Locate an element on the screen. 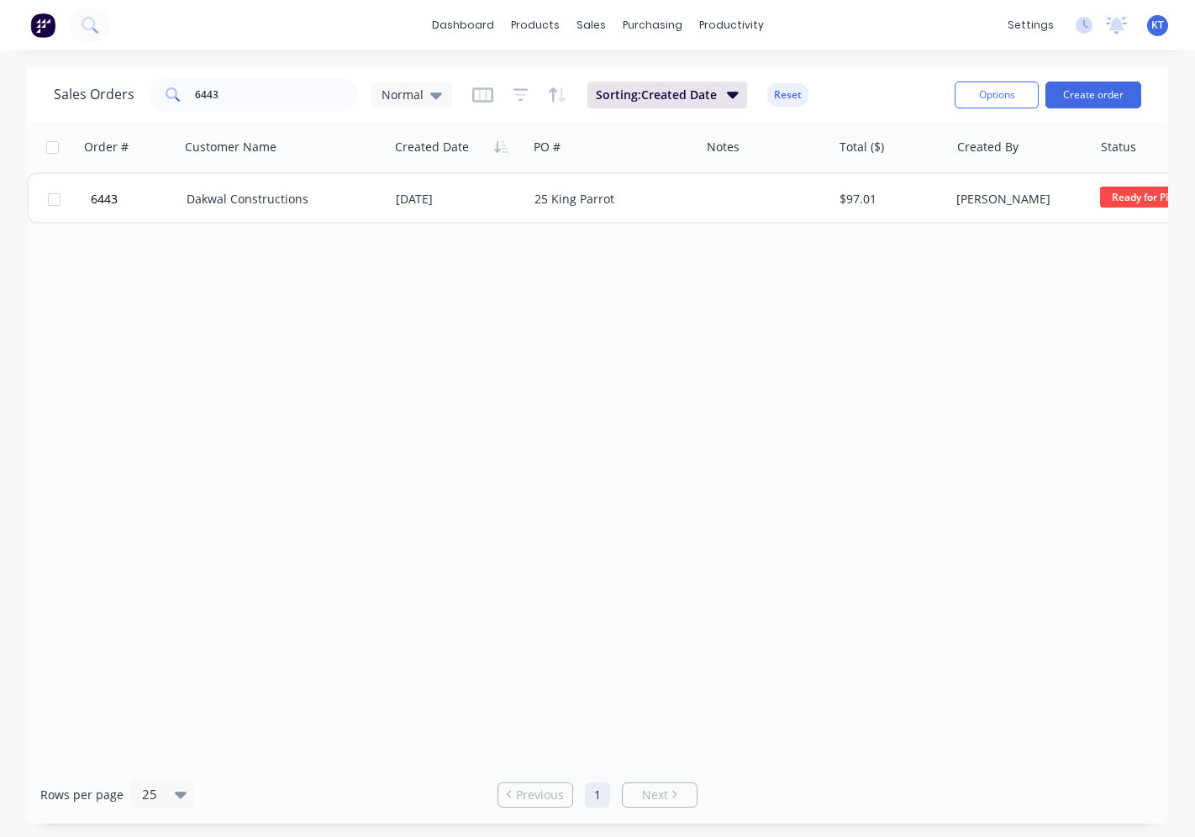  div: Created By is located at coordinates (988, 147).